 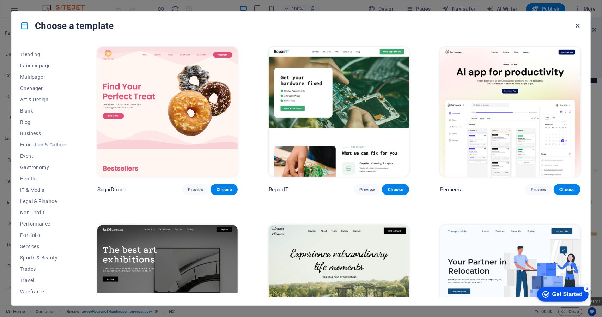 I want to click on button: Health, so click(x=43, y=179).